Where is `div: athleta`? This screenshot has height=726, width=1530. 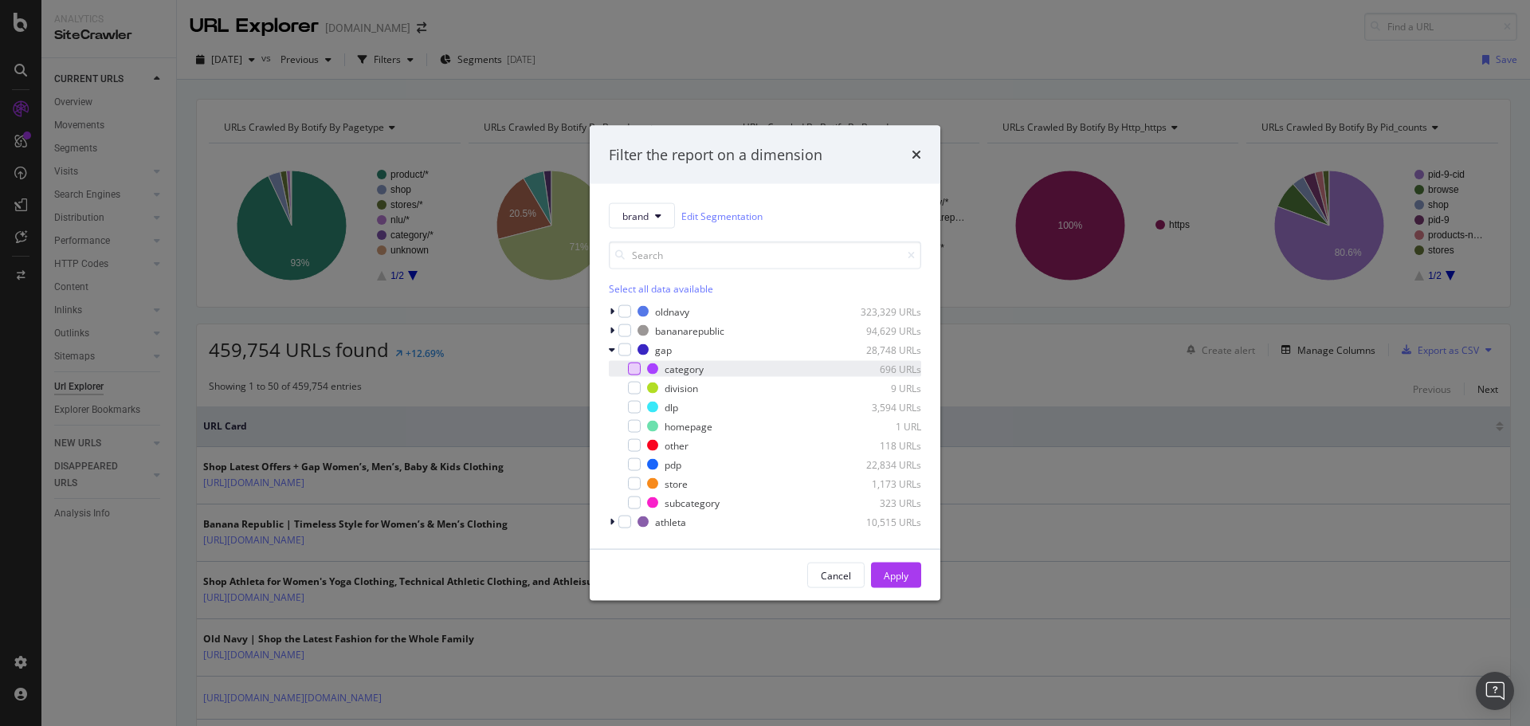 div: athleta is located at coordinates (670, 521).